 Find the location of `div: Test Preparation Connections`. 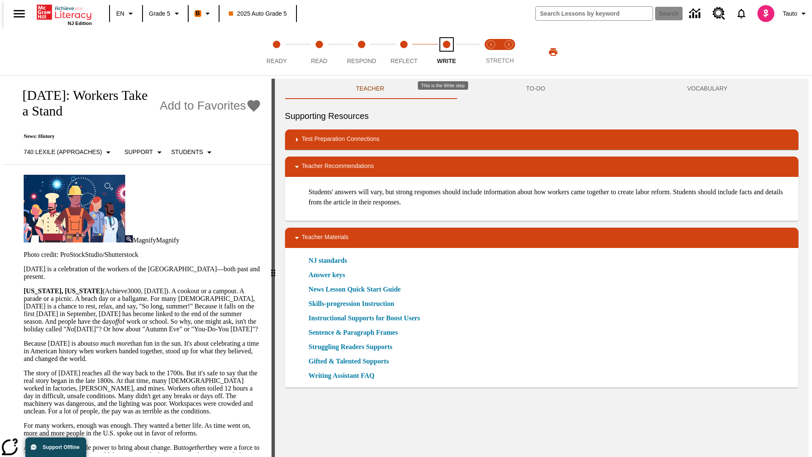

div: Test Preparation Connections is located at coordinates (542, 140).